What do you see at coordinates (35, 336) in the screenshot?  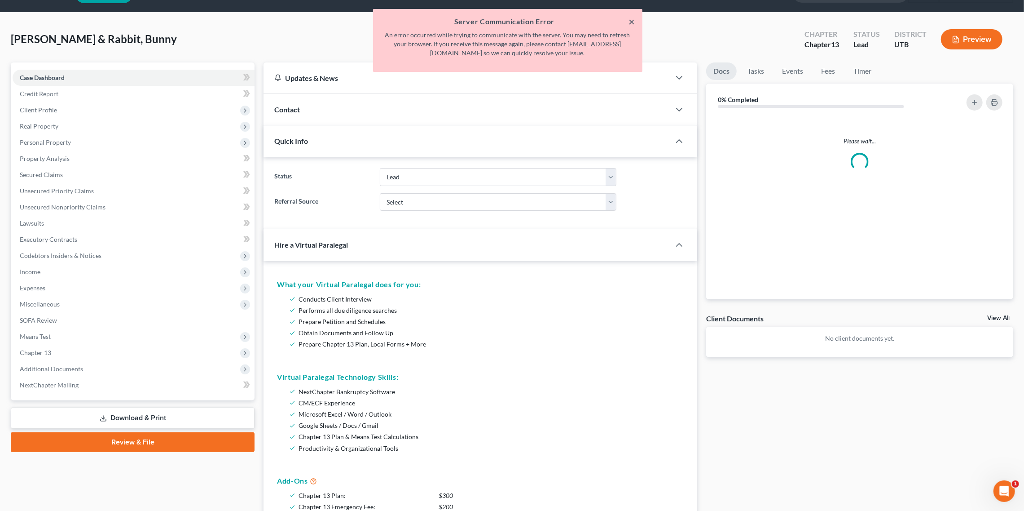 I see `span: Means Test` at bounding box center [35, 336].